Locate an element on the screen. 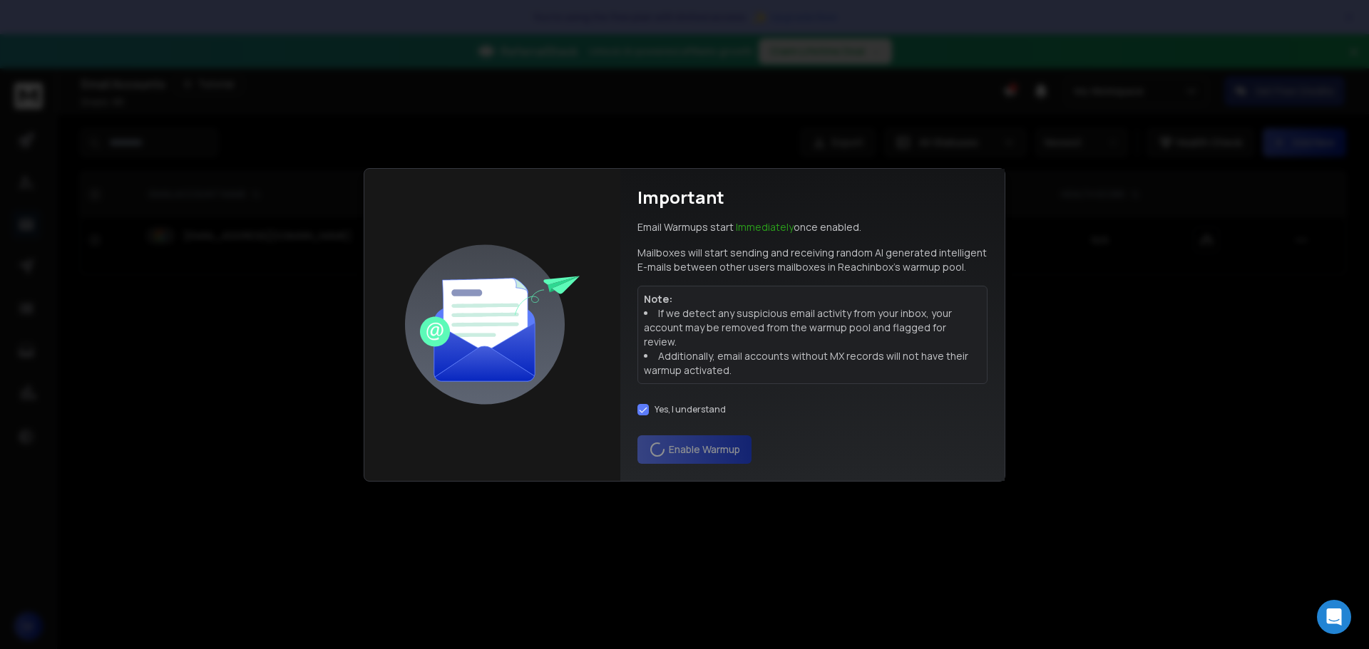 The height and width of the screenshot is (649, 1369). span: Immediately is located at coordinates (764, 227).